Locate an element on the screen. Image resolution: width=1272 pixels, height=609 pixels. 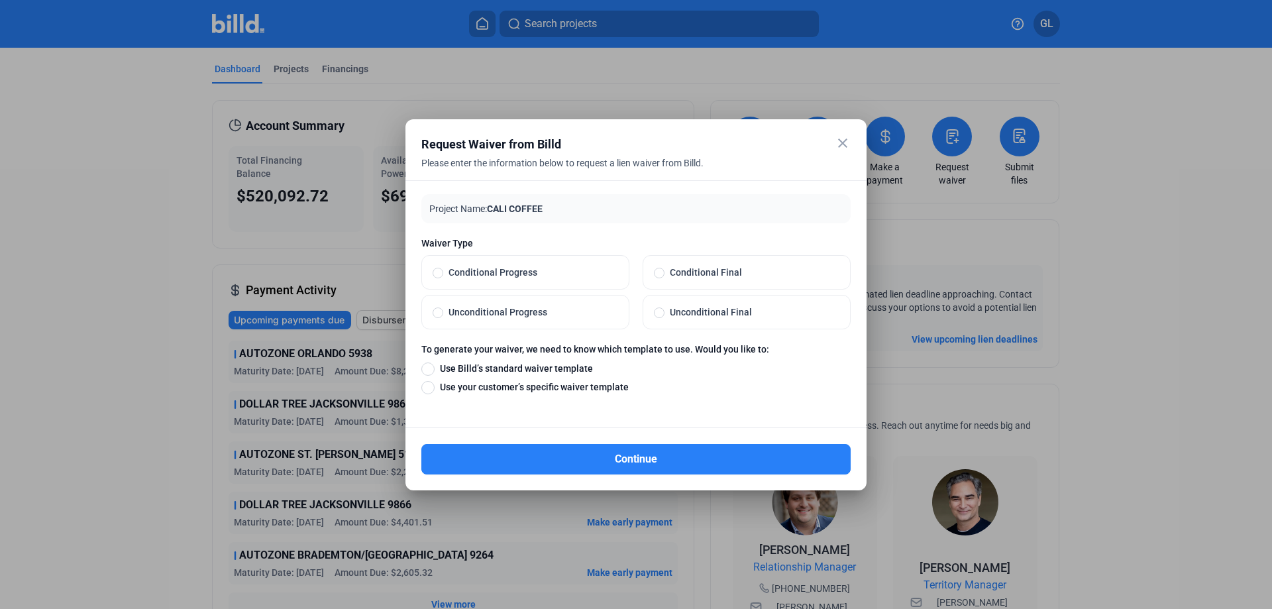
div: Please enter the information below to request a lien waiver from Billd. is located at coordinates (619, 171).